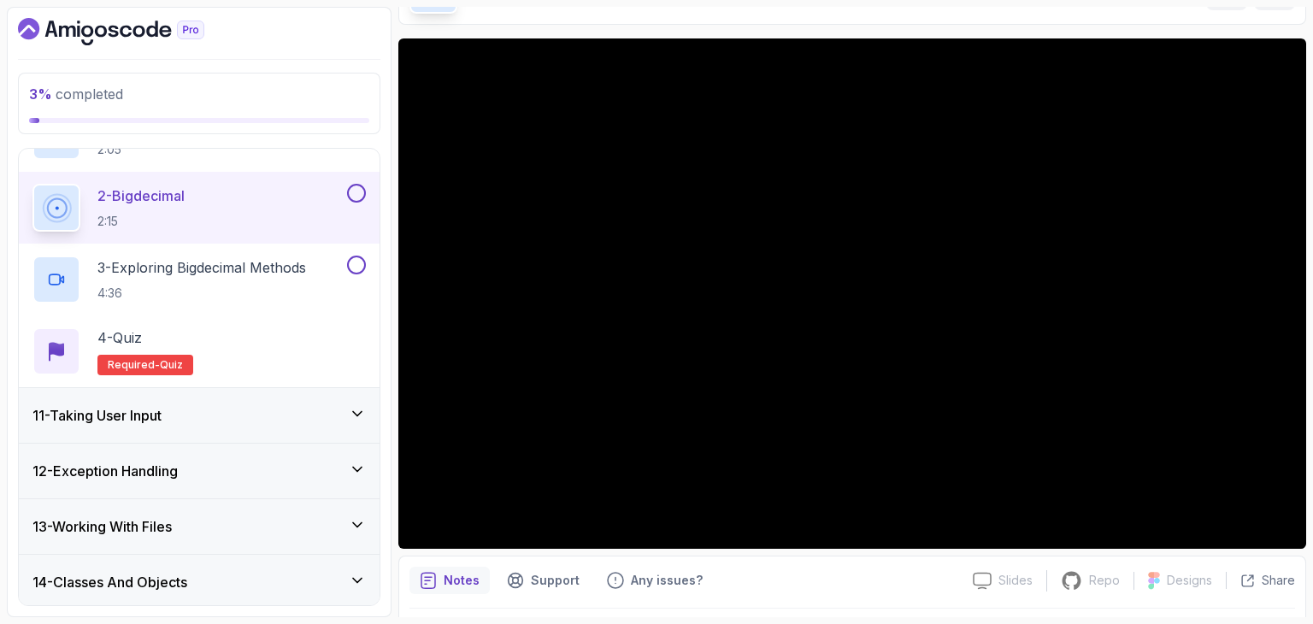  What do you see at coordinates (105, 471) in the screenshot?
I see `h3: 12 - Exception Handling` at bounding box center [105, 471].